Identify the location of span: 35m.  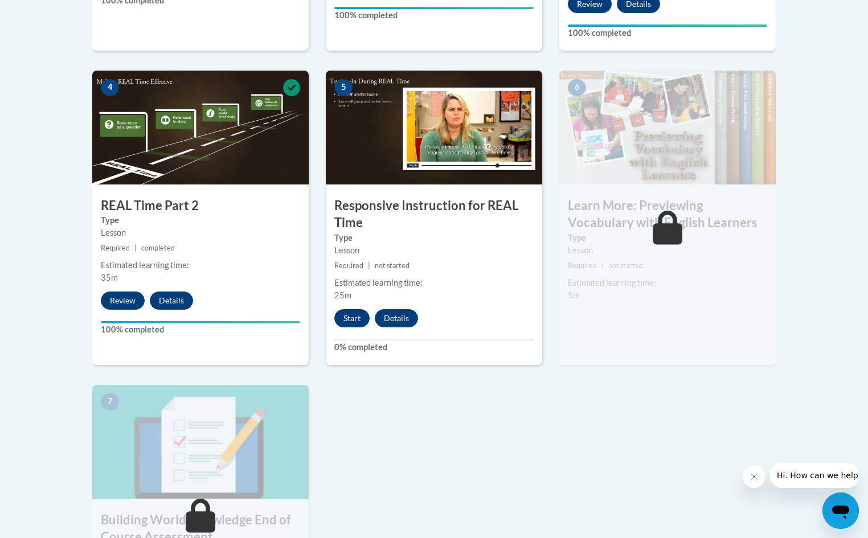
(109, 277).